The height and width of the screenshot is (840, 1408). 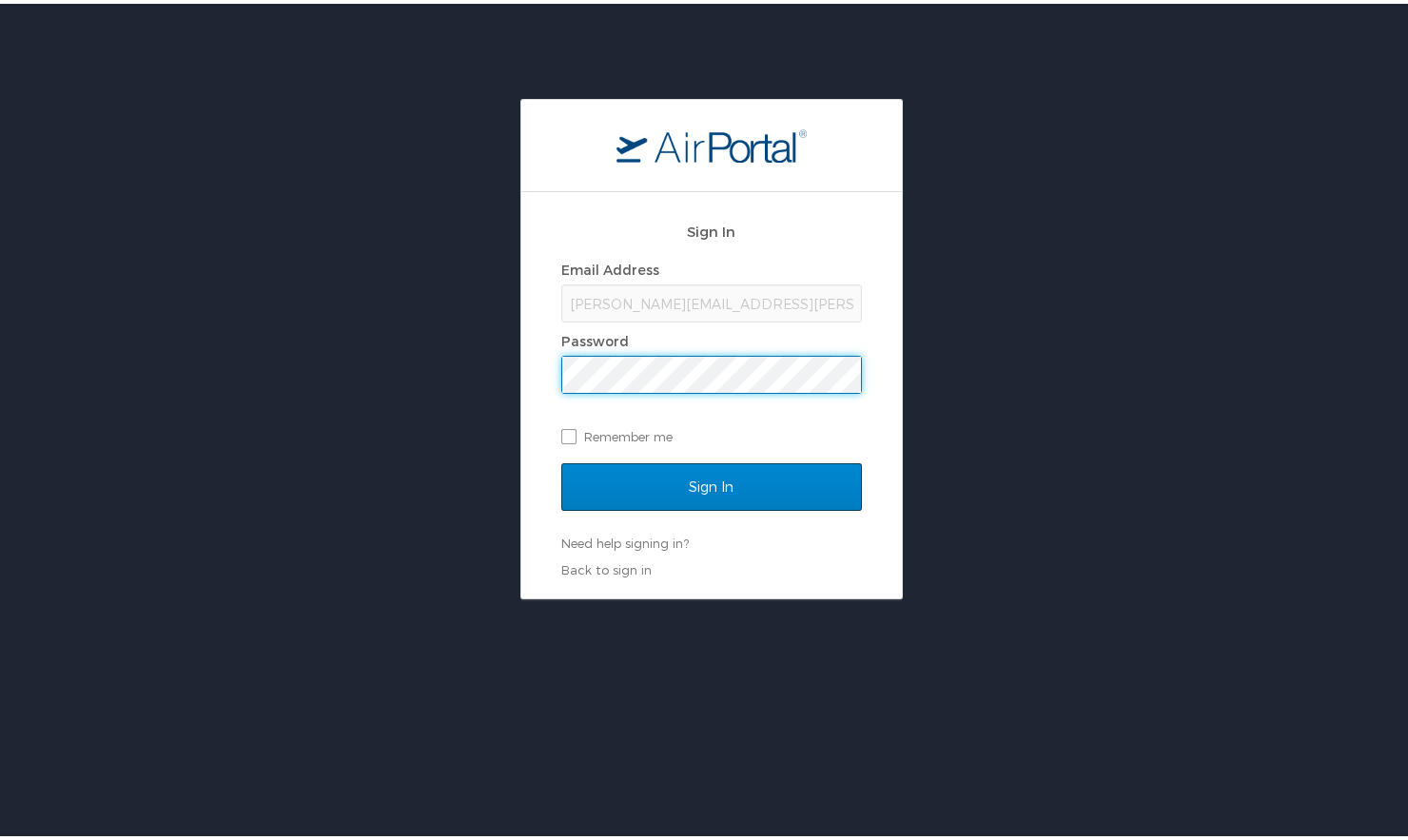 What do you see at coordinates (712, 432) in the screenshot?
I see `label: Remember me` at bounding box center [712, 432].